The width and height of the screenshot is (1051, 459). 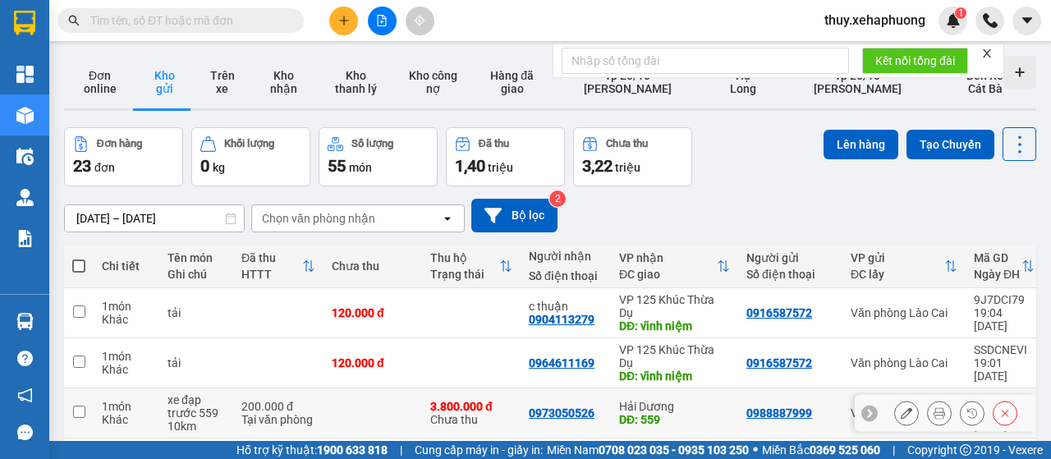 I want to click on span: 0, so click(x=204, y=166).